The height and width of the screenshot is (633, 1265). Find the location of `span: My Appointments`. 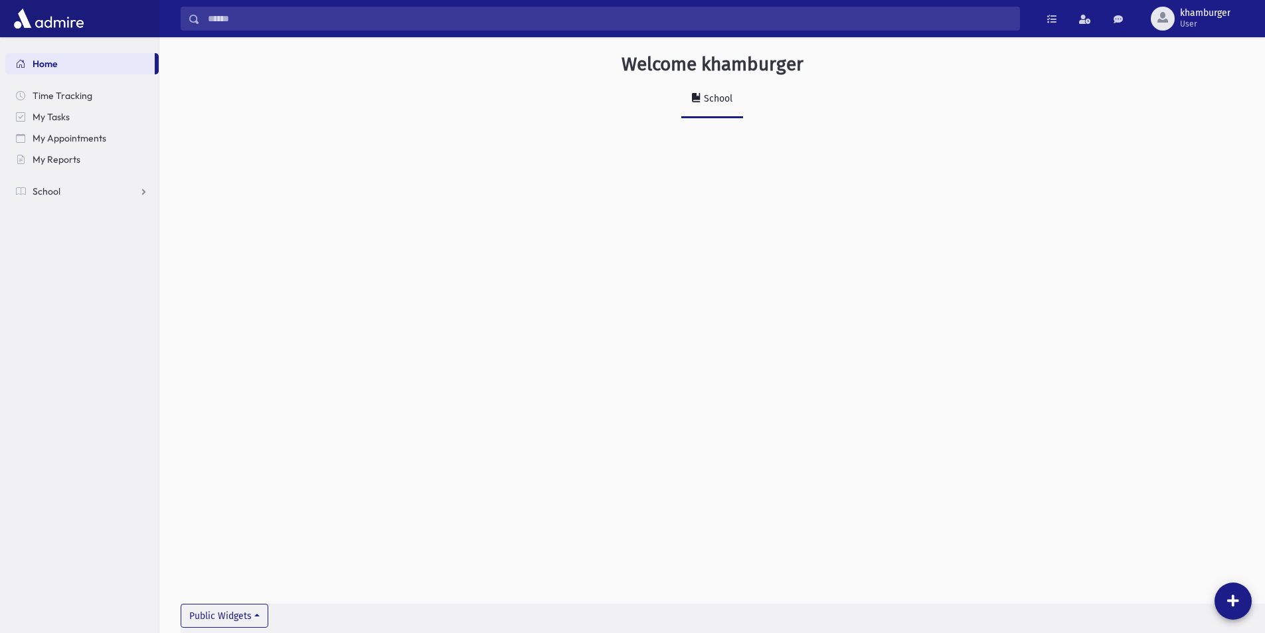

span: My Appointments is located at coordinates (69, 138).